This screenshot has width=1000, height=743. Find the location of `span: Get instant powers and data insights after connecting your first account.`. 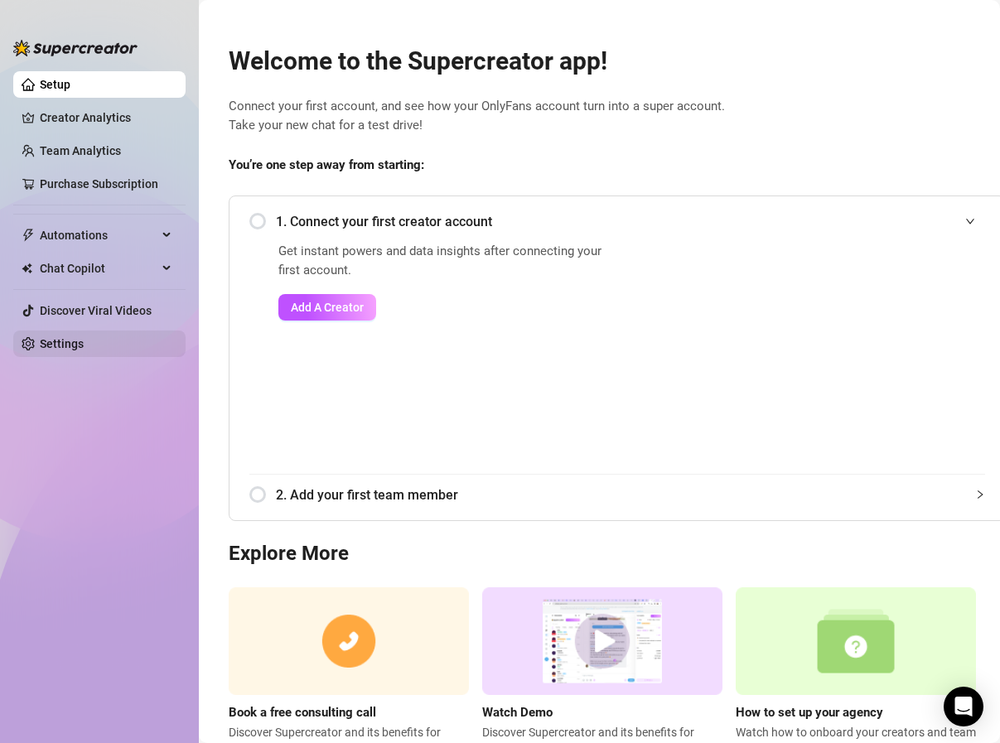

span: Get instant powers and data insights after connecting your first account. is located at coordinates (445, 261).